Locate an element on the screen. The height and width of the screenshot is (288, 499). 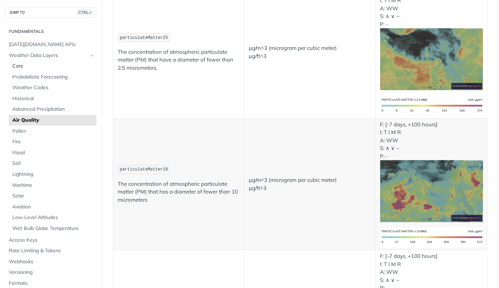
p: F: [-7 days, +100 hours] I: T I M R A: WW S: ∧ ∨ ~ P: - is located at coordinates (432, 171).